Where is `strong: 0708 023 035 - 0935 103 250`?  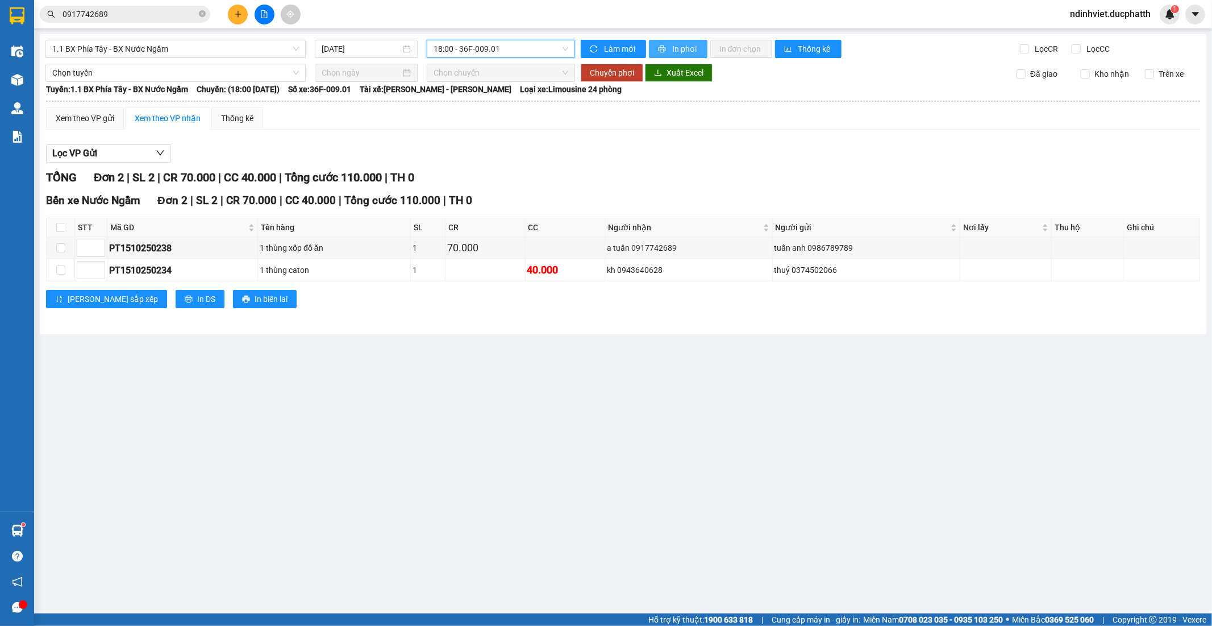 strong: 0708 023 035 - 0935 103 250 is located at coordinates (951, 620).